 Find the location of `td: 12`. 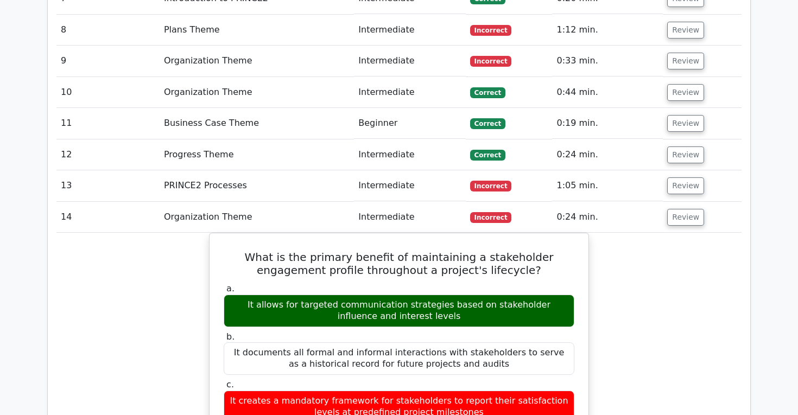

td: 12 is located at coordinates (108, 155).